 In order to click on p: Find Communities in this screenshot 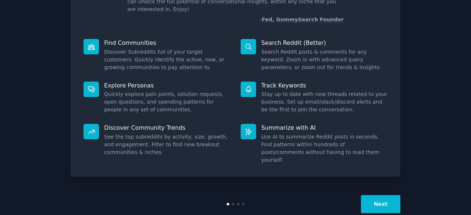, I will do `click(167, 43)`.